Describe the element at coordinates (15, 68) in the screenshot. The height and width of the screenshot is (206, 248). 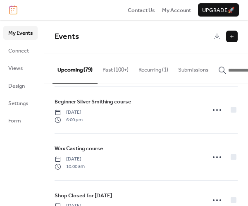
I see `span: Views` at that location.